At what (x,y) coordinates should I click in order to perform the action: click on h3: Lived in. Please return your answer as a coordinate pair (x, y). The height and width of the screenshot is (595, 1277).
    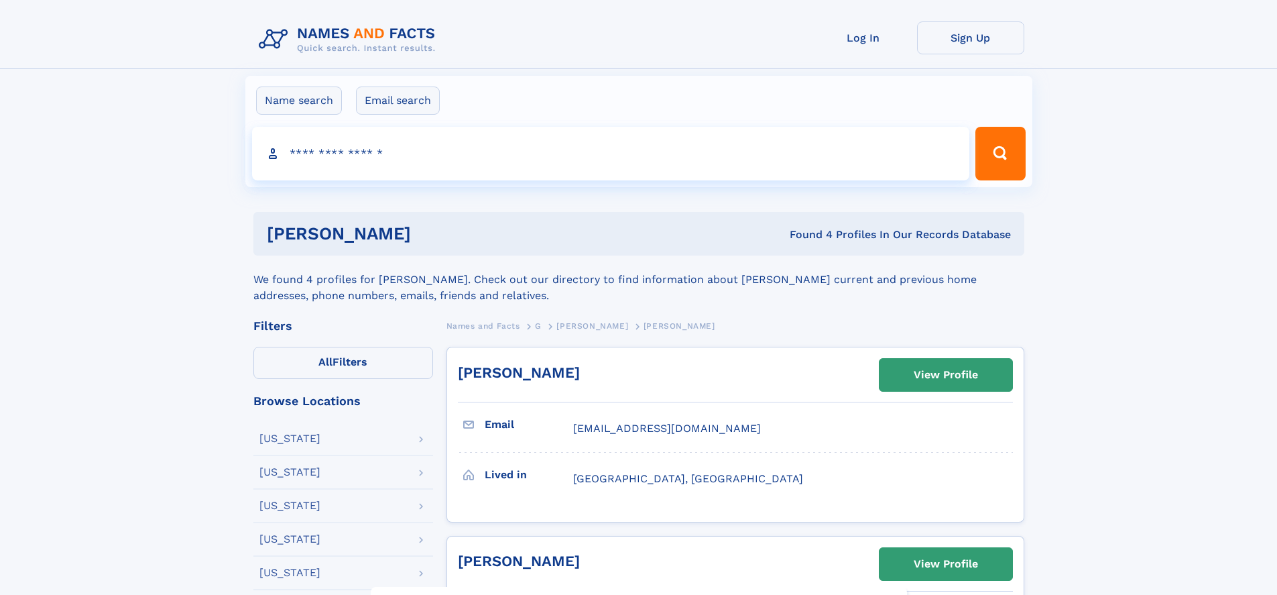
    Looking at the image, I should click on (529, 475).